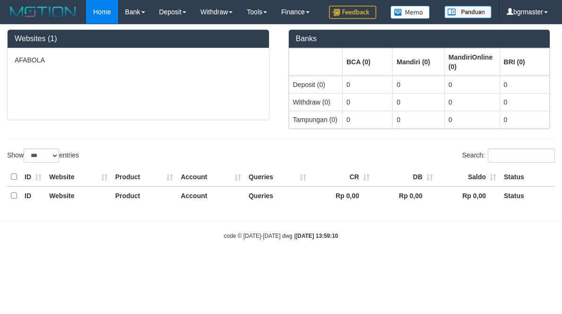  Describe the element at coordinates (43, 155) in the screenshot. I see `label: Show entries` at that location.